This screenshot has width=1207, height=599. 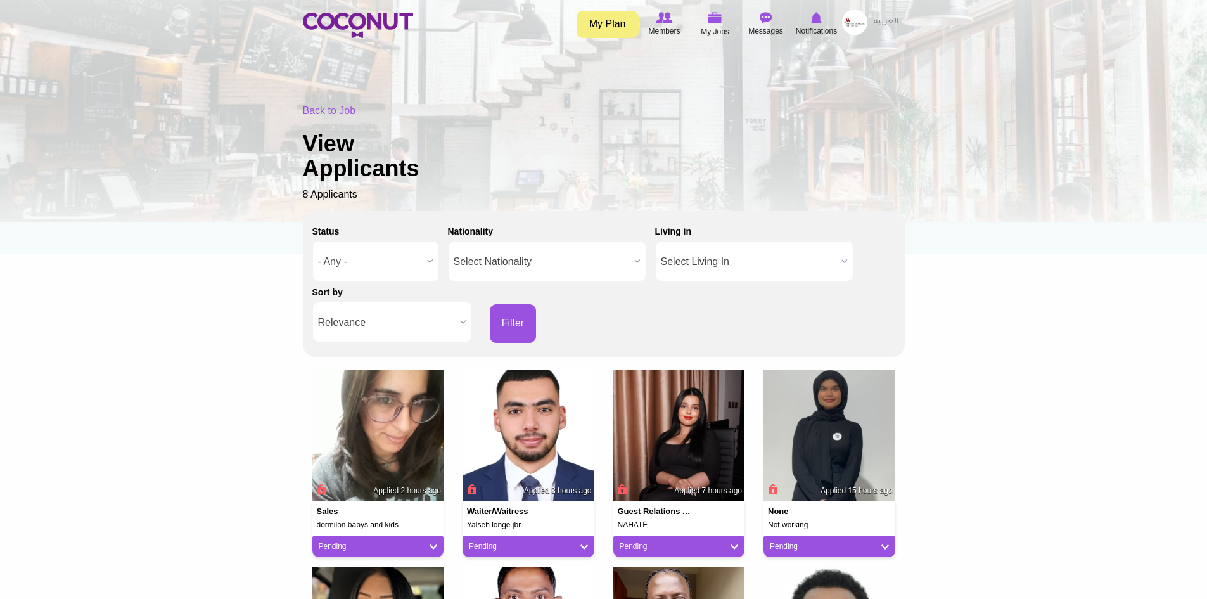 What do you see at coordinates (816, 31) in the screenshot?
I see `span: Notifications` at bounding box center [816, 31].